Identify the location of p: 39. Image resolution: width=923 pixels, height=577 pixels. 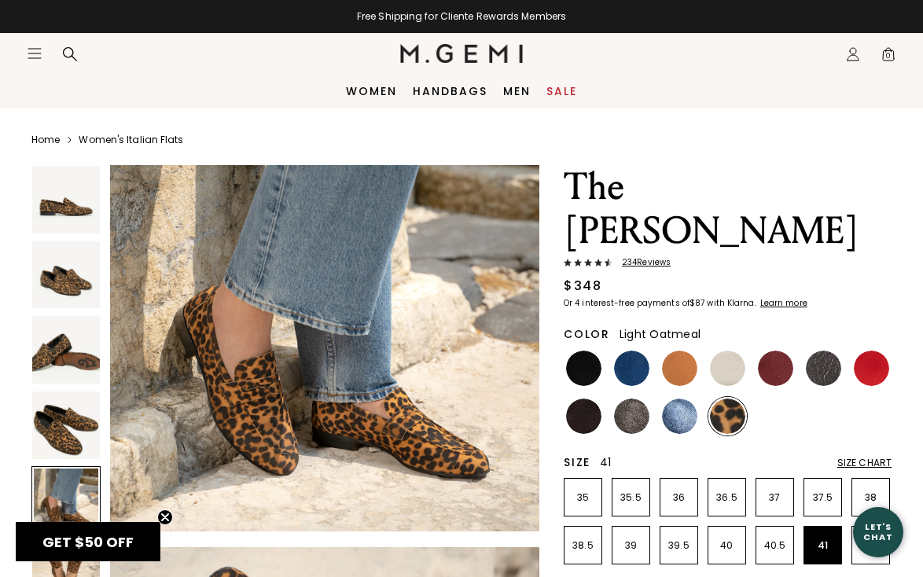
(631, 546).